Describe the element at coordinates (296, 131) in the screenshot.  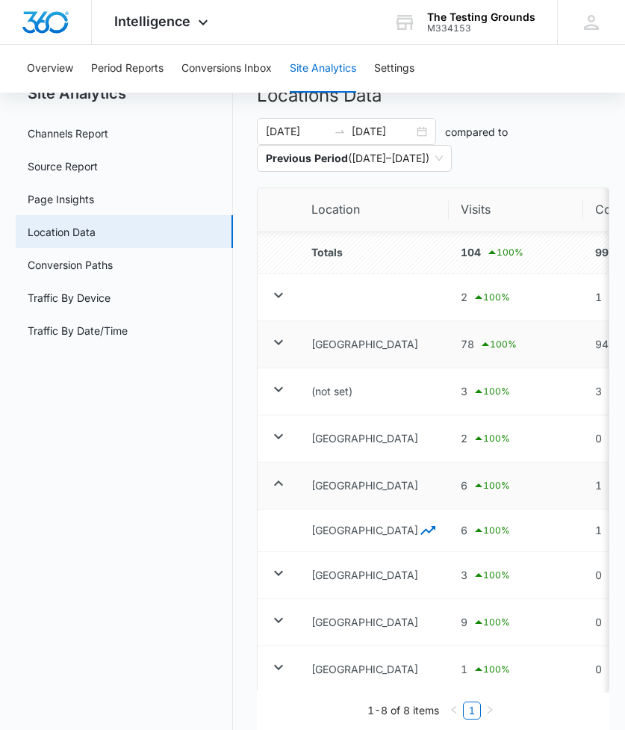
I see `input: Start date` at that location.